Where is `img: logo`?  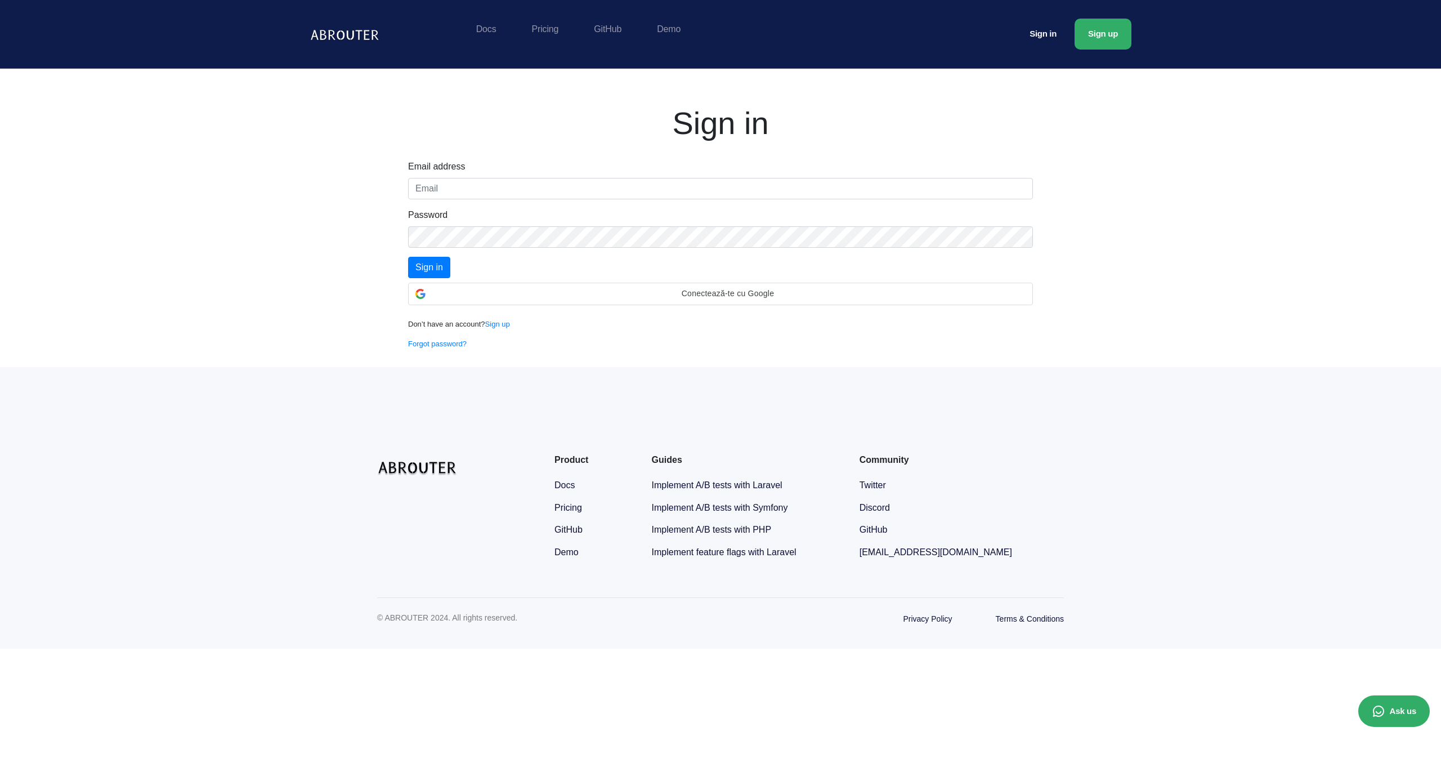 img: logo is located at coordinates (419, 466).